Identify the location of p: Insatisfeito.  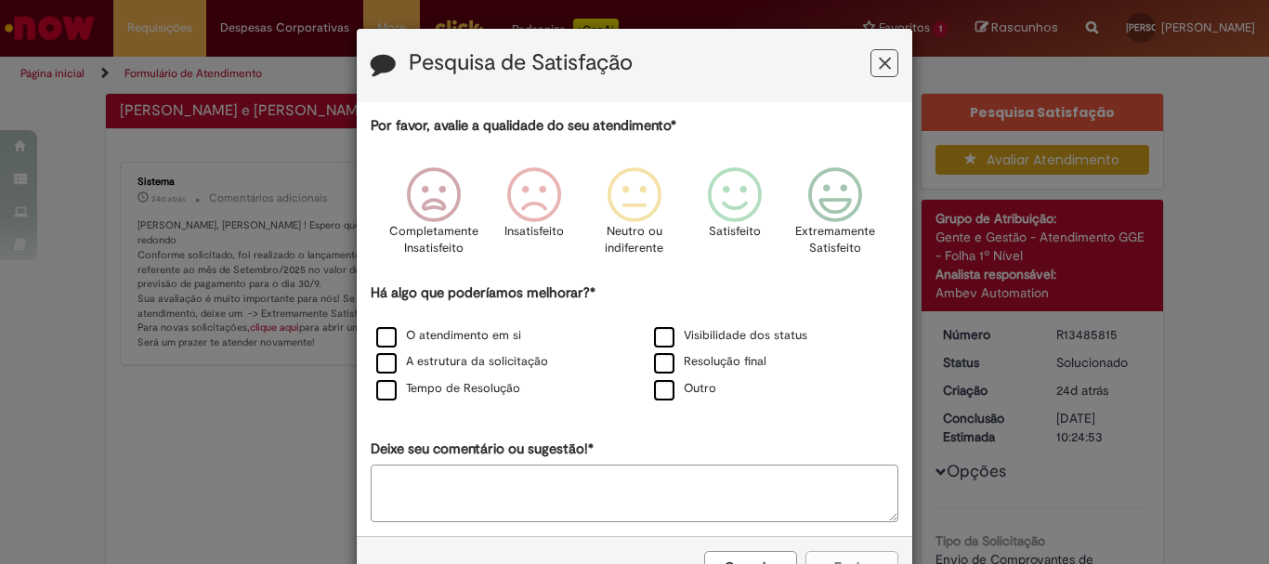
(534, 231).